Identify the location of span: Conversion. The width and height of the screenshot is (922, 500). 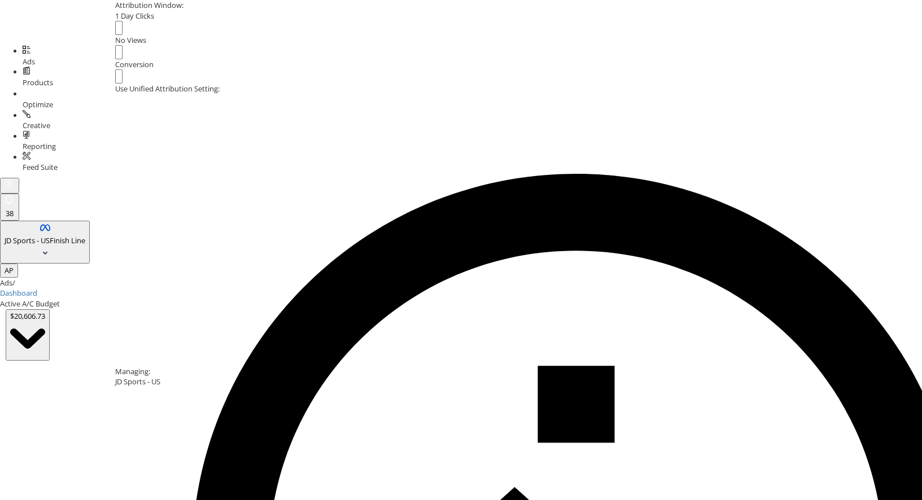
(134, 64).